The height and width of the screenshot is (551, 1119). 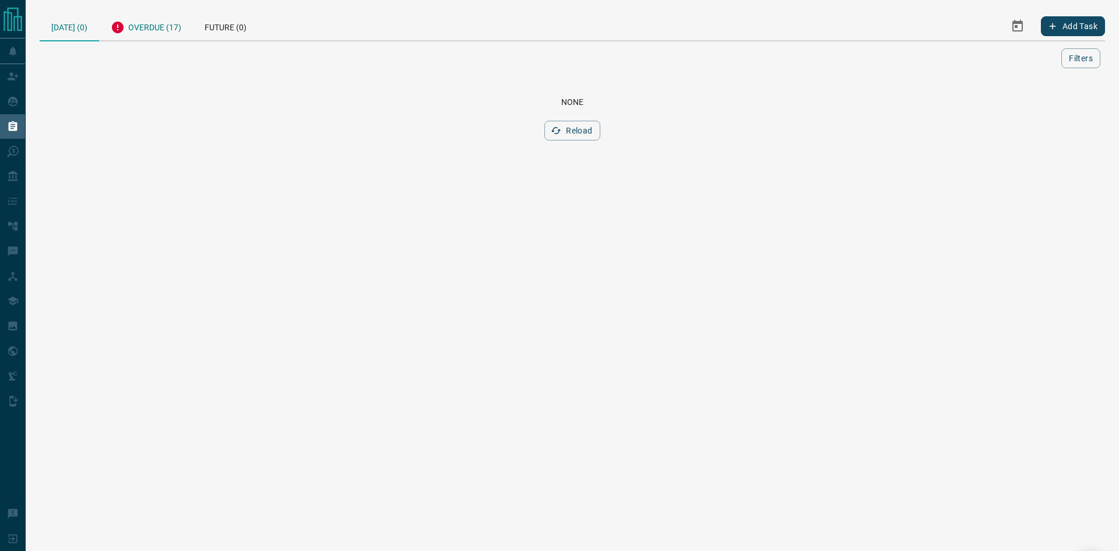 What do you see at coordinates (571, 130) in the screenshot?
I see `button: Reload` at bounding box center [571, 130].